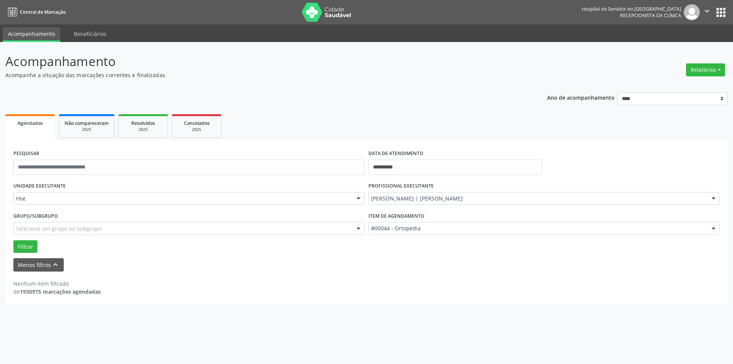 Image resolution: width=733 pixels, height=364 pixels. I want to click on button: Menos filtroskeyboard_arrow_up, so click(39, 265).